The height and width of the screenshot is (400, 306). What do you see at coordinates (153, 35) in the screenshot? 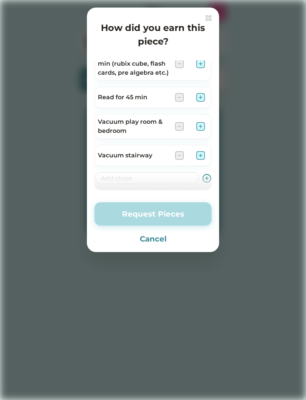
I see `h4: How did you earn this piece?` at bounding box center [153, 35].